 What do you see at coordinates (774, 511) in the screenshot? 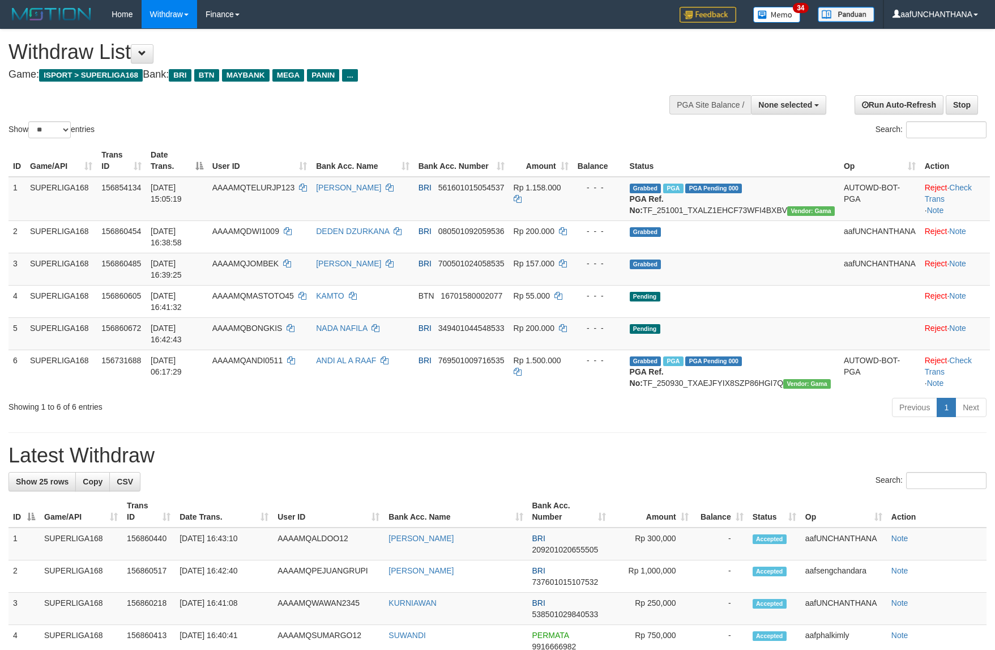
I see `th: Status: activate to sort column ascending` at bounding box center [774, 511].